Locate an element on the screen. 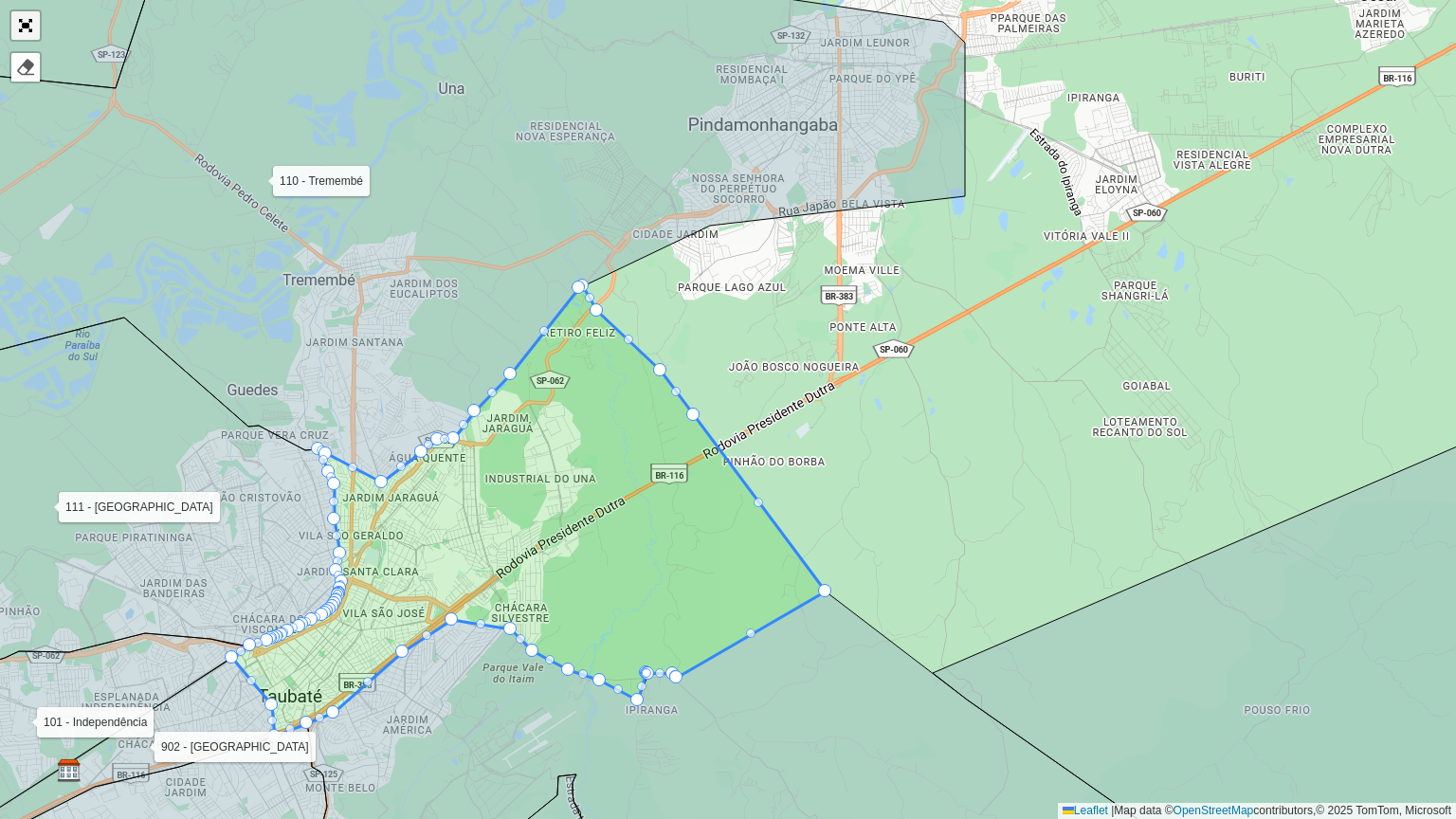 The width and height of the screenshot is (1456, 819). img: Marker is located at coordinates (69, 771).